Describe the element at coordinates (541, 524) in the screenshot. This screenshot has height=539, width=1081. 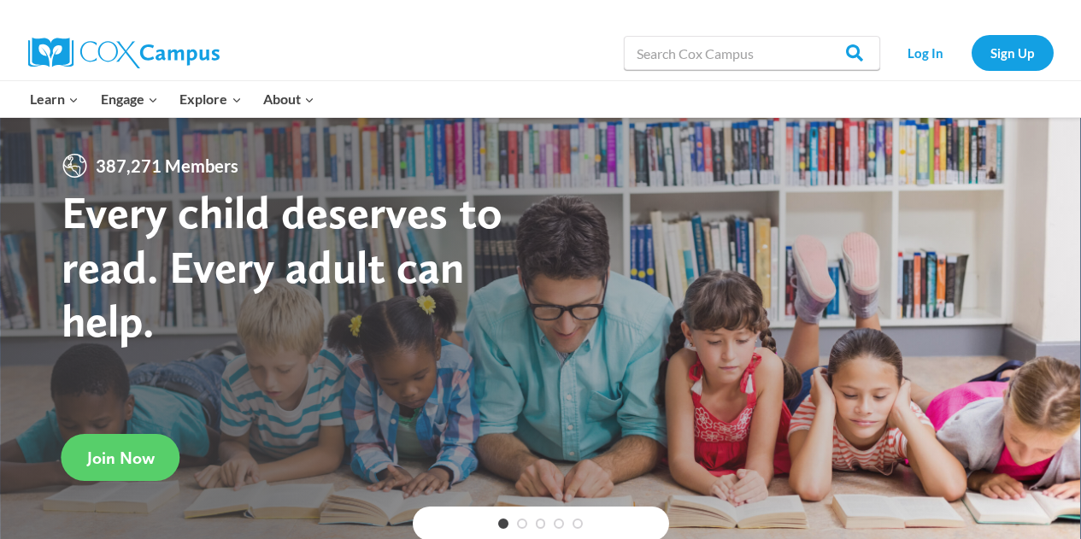
I see `a: 3` at that location.